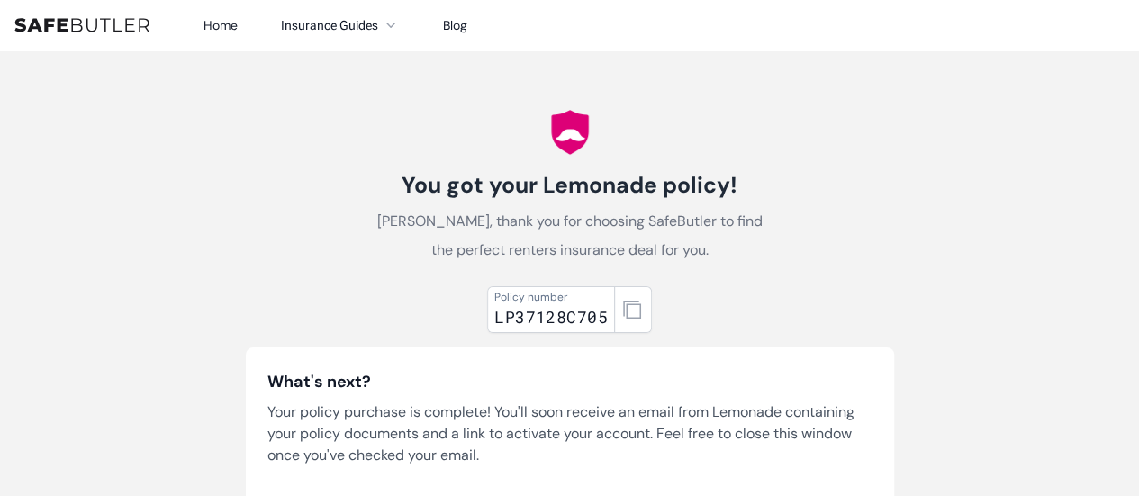  I want to click on h3: What's next?, so click(570, 382).